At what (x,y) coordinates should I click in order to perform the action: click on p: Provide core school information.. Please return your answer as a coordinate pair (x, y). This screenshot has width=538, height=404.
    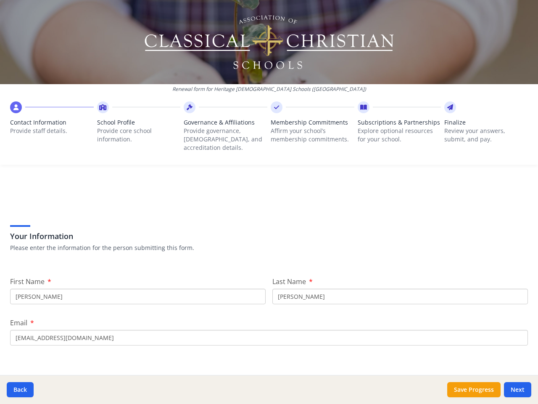
    Looking at the image, I should click on (139, 135).